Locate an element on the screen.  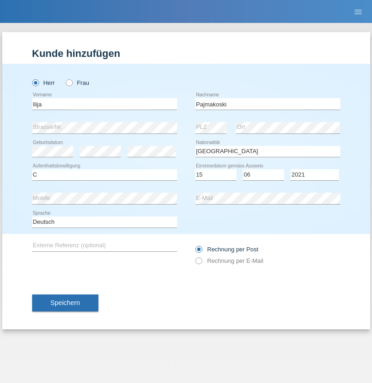
input: Herr is located at coordinates (35, 82).